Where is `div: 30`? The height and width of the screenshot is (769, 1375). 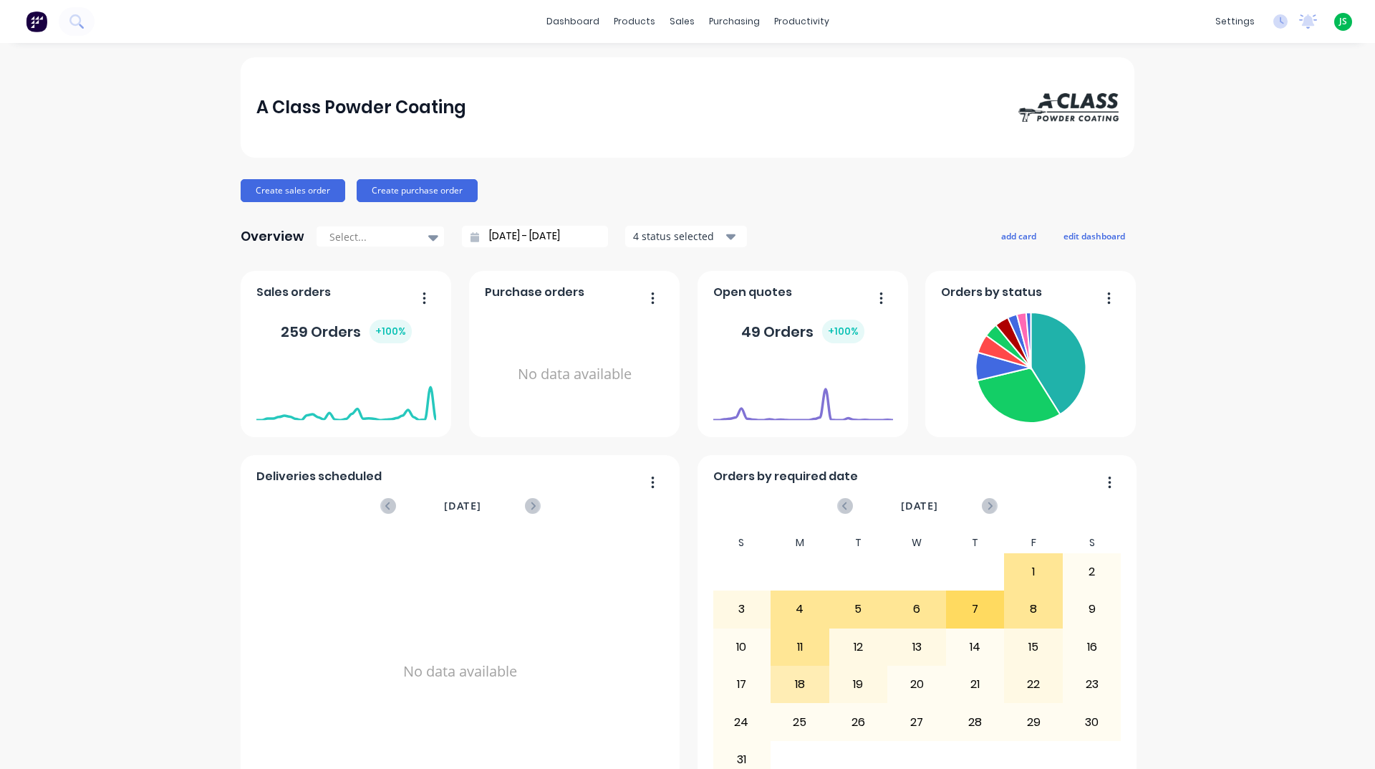
div: 30 is located at coordinates (1092, 721).